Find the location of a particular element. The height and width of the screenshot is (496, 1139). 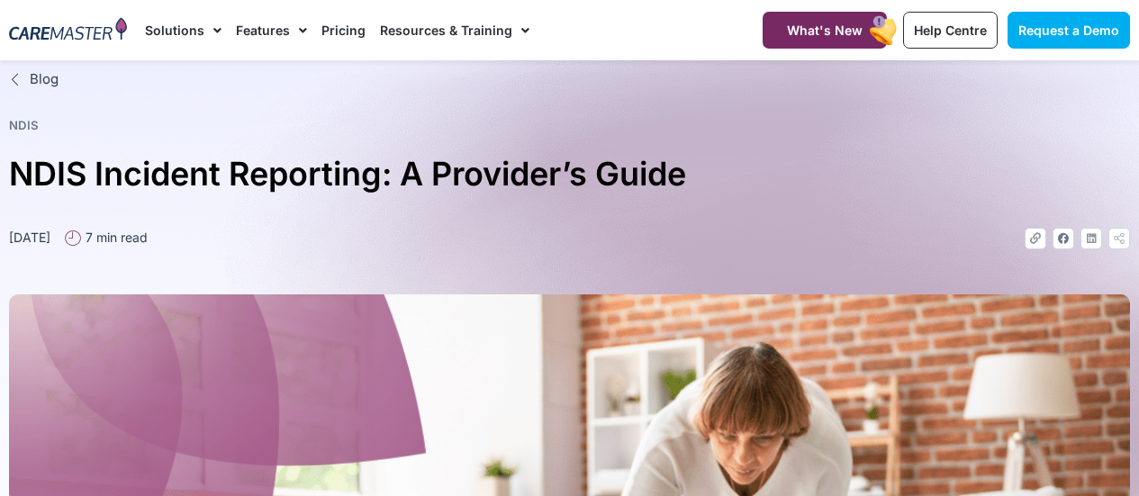

span: What's New is located at coordinates (825, 30).